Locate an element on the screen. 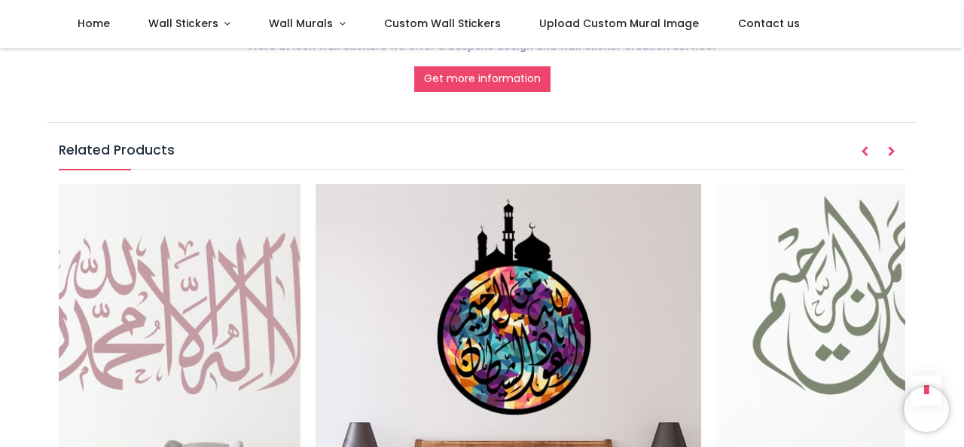  span: Wall Stickers is located at coordinates (183, 23).